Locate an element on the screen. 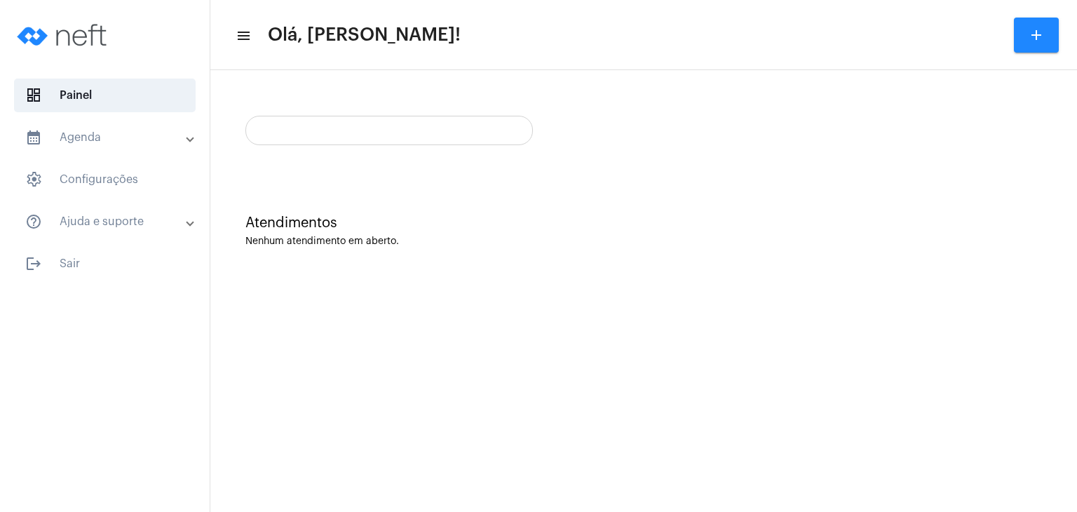  span: Sair is located at coordinates (104, 264).